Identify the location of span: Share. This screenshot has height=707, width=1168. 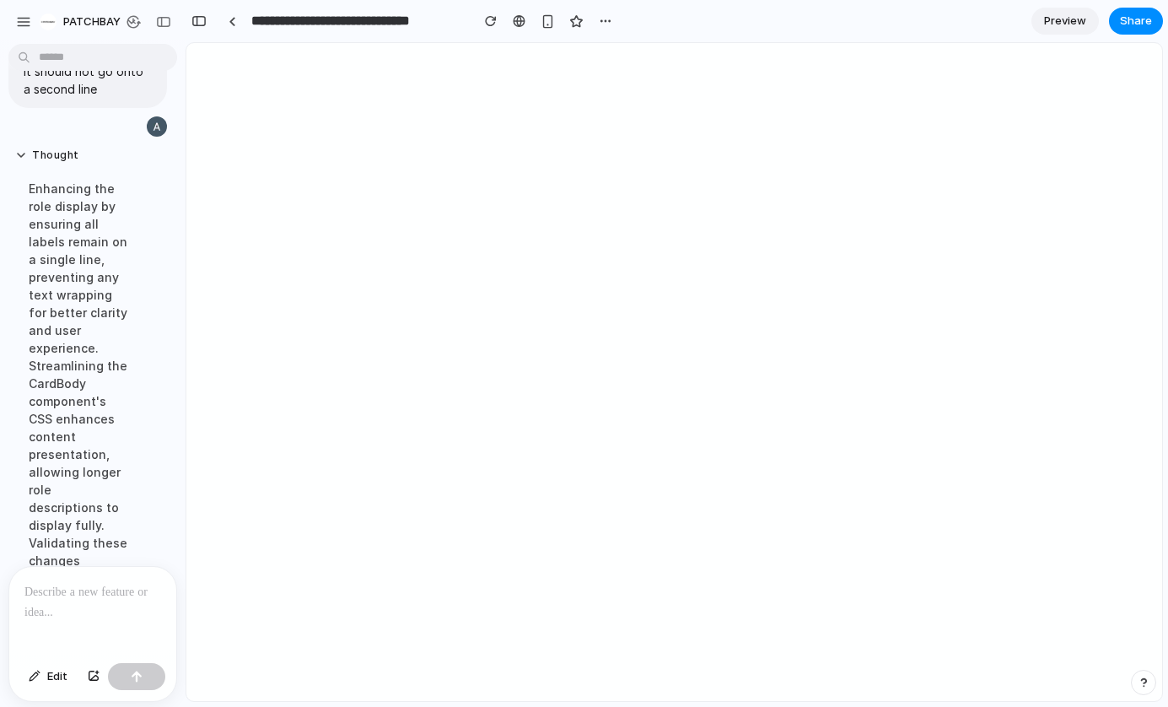
(1136, 21).